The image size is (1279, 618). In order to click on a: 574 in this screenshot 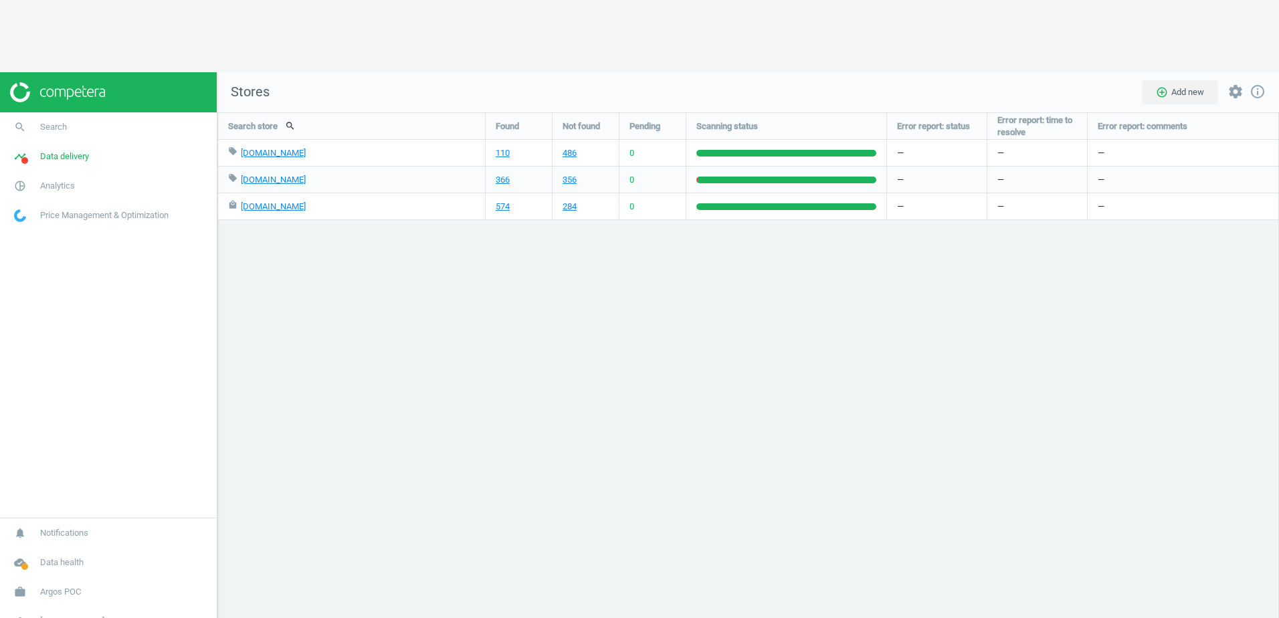, I will do `click(502, 207)`.